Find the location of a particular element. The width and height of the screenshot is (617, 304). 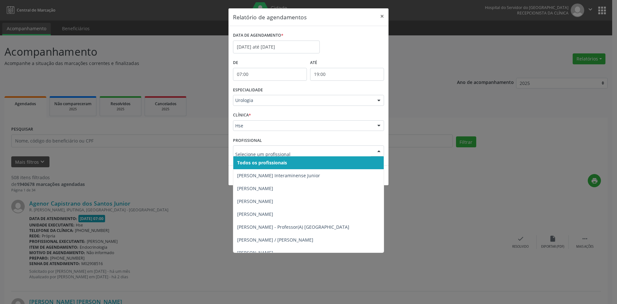

label: ATÉ is located at coordinates (347, 63).